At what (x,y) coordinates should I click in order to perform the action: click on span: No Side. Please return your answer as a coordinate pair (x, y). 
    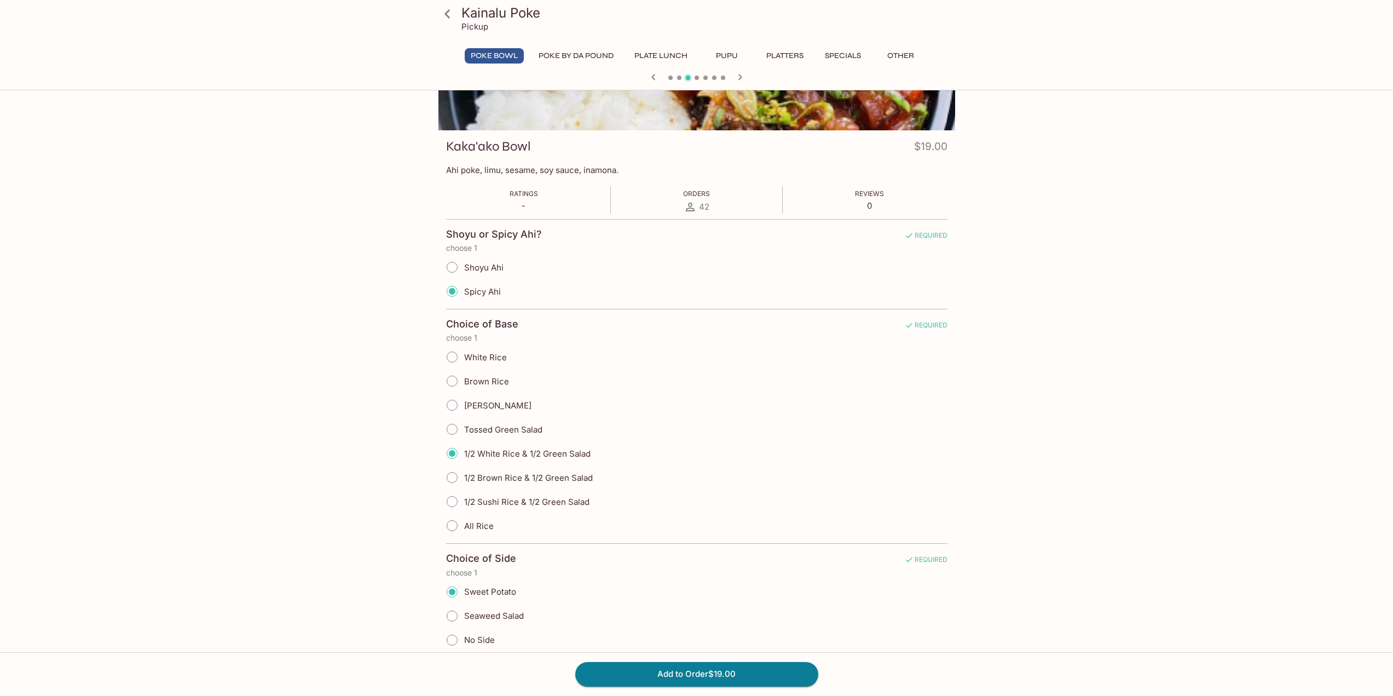
    Looking at the image, I should click on (480, 639).